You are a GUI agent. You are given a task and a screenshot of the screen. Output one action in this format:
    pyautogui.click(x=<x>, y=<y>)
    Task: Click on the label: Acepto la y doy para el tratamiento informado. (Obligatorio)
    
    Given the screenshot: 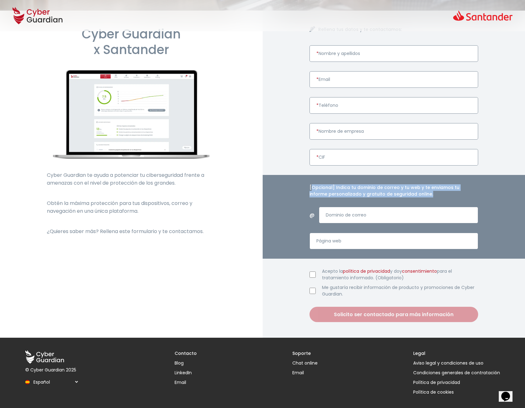 What is the action you would take?
    pyautogui.click(x=400, y=275)
    